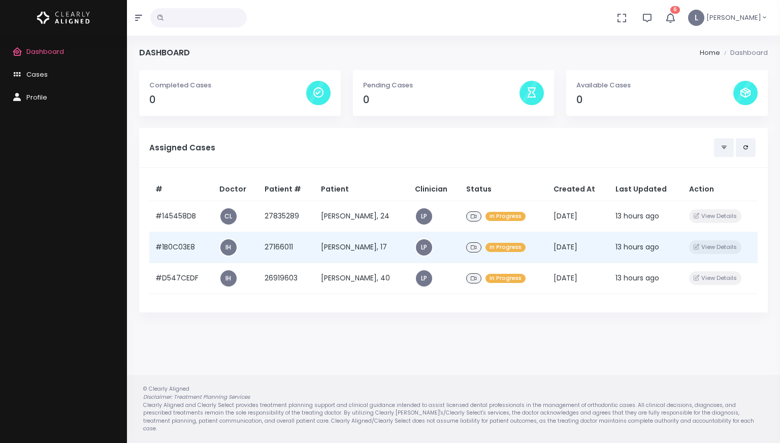  Describe the element at coordinates (37, 97) in the screenshot. I see `span: Profile` at that location.